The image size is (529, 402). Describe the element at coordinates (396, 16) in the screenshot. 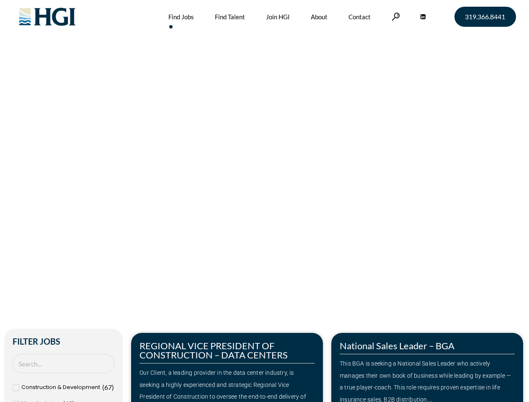

I see `a: Search` at that location.